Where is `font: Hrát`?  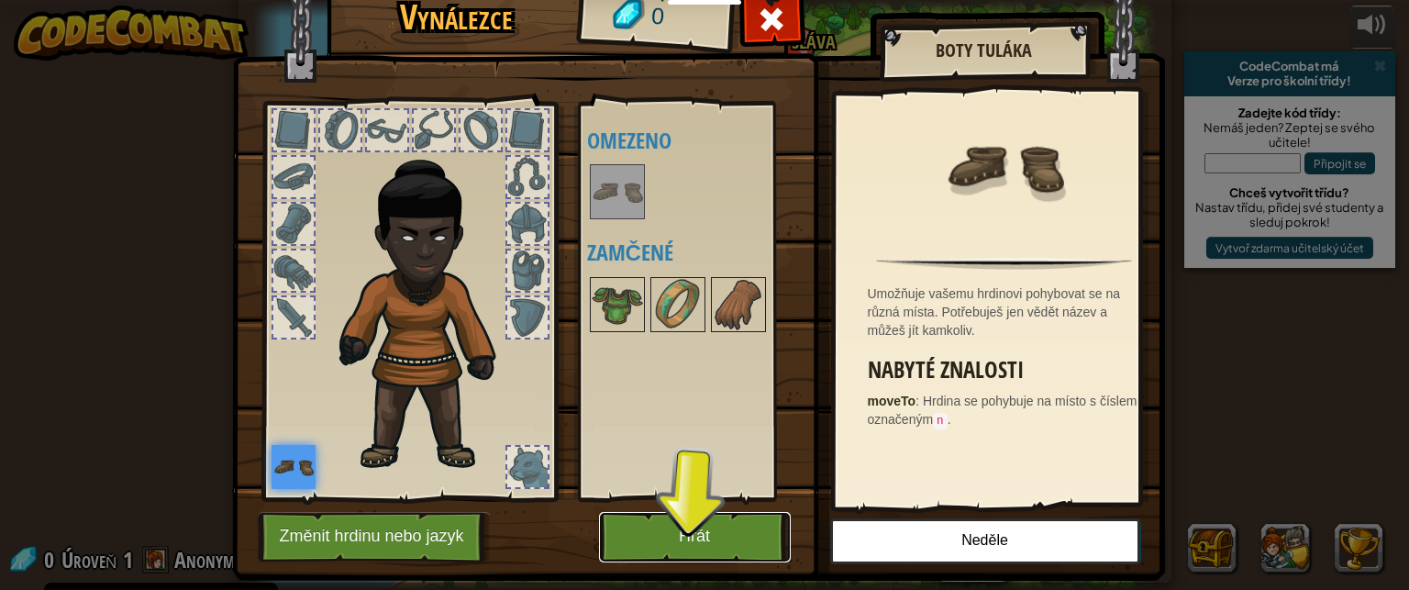
font: Hrát is located at coordinates (695, 537).